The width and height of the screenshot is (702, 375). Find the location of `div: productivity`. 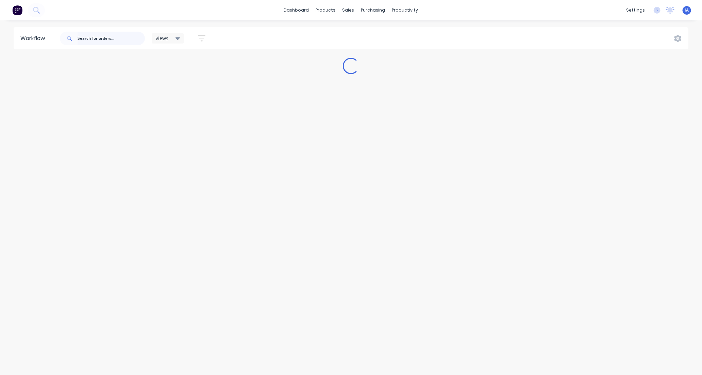

div: productivity is located at coordinates (405, 10).